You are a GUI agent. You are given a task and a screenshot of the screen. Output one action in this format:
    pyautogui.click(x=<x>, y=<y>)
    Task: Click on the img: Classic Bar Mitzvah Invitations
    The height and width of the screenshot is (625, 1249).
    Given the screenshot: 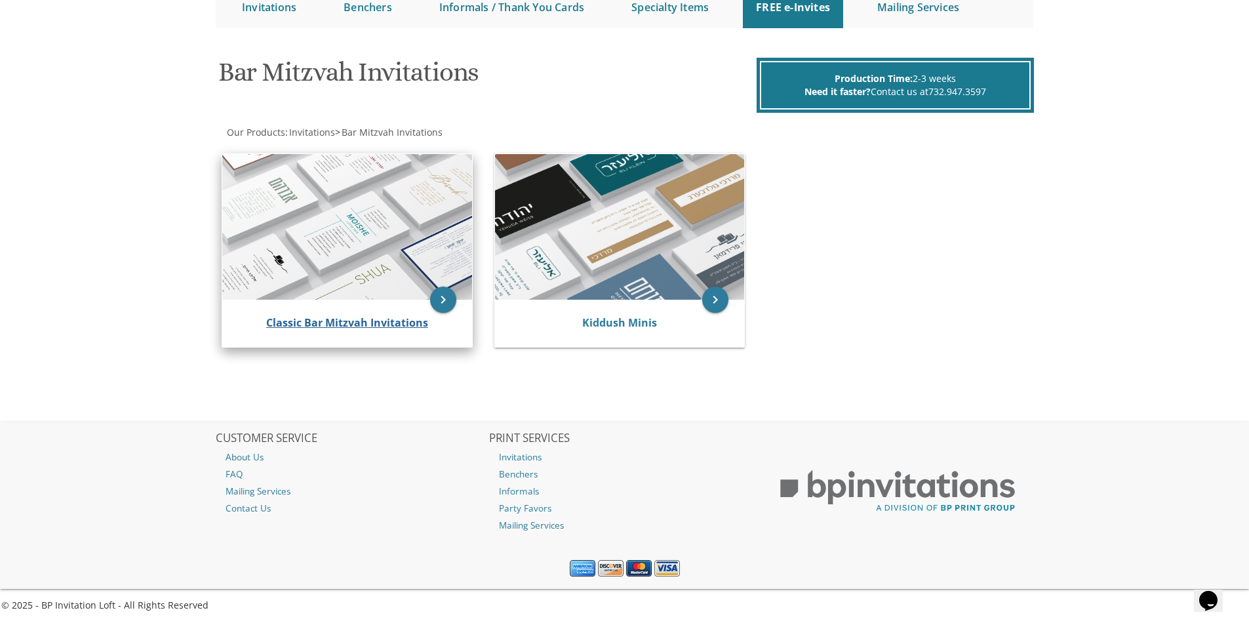 What is the action you would take?
    pyautogui.click(x=347, y=227)
    